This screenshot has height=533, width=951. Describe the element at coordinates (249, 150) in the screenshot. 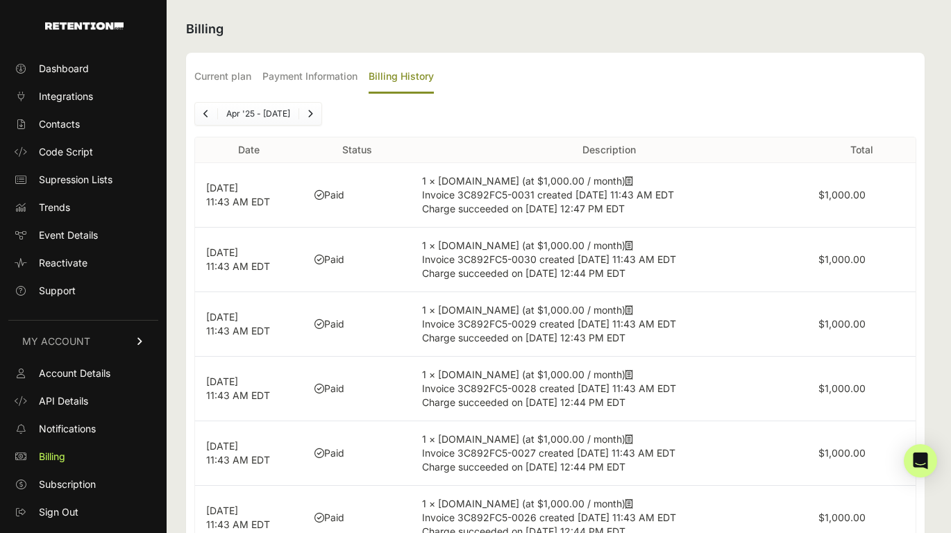

I see `th: Date` at that location.